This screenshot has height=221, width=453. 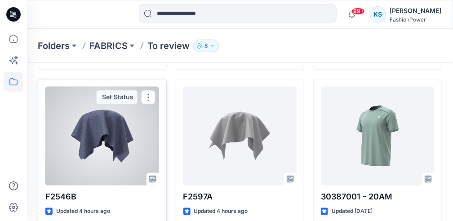 What do you see at coordinates (378, 14) in the screenshot?
I see `div: KS` at bounding box center [378, 14].